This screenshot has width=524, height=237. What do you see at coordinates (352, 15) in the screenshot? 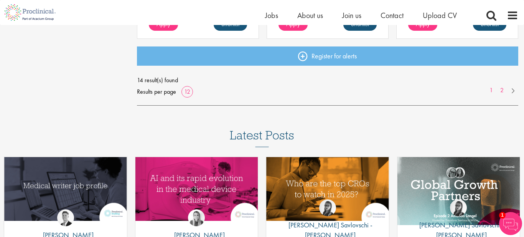
I see `a: Join us` at bounding box center [352, 15].